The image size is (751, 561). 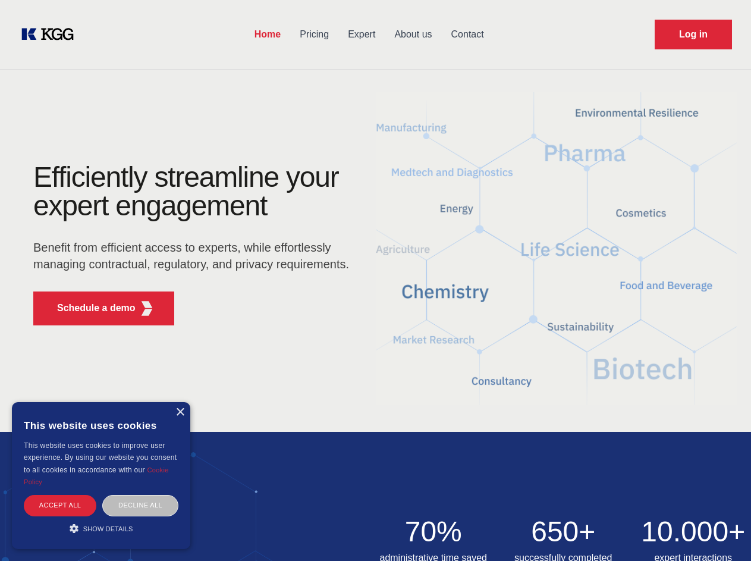 I want to click on div: This website uses cookies, so click(x=101, y=425).